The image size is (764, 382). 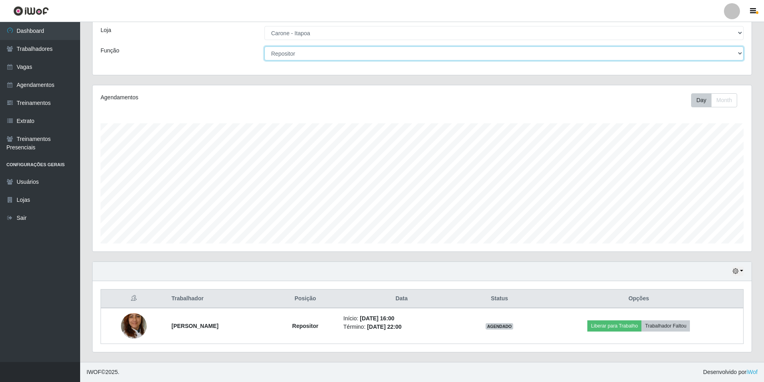 What do you see at coordinates (614, 326) in the screenshot?
I see `button: Liberar para Trabalho` at bounding box center [614, 326].